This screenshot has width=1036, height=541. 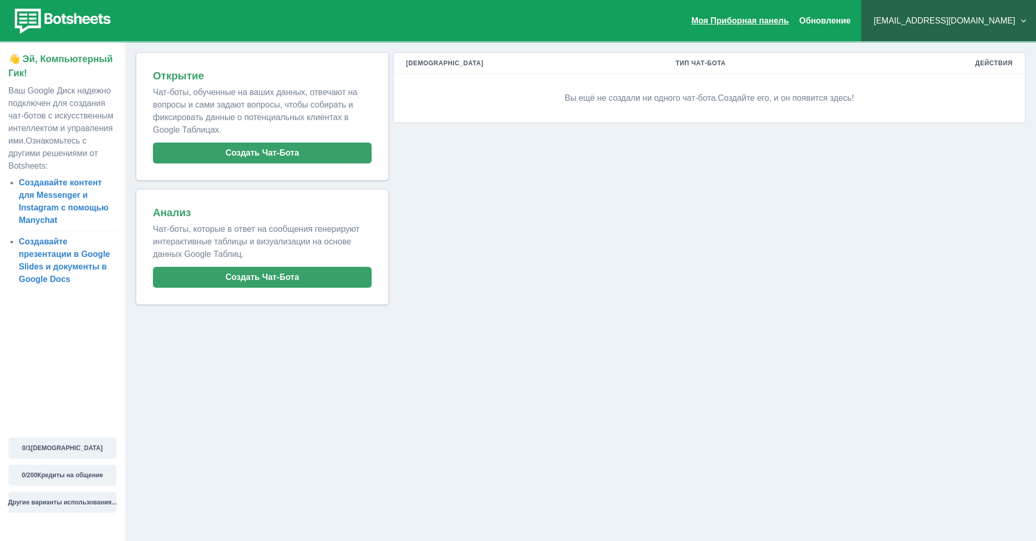 What do you see at coordinates (70, 475) in the screenshot?
I see `ya-tr-span: Кредиты на общение` at bounding box center [70, 475].